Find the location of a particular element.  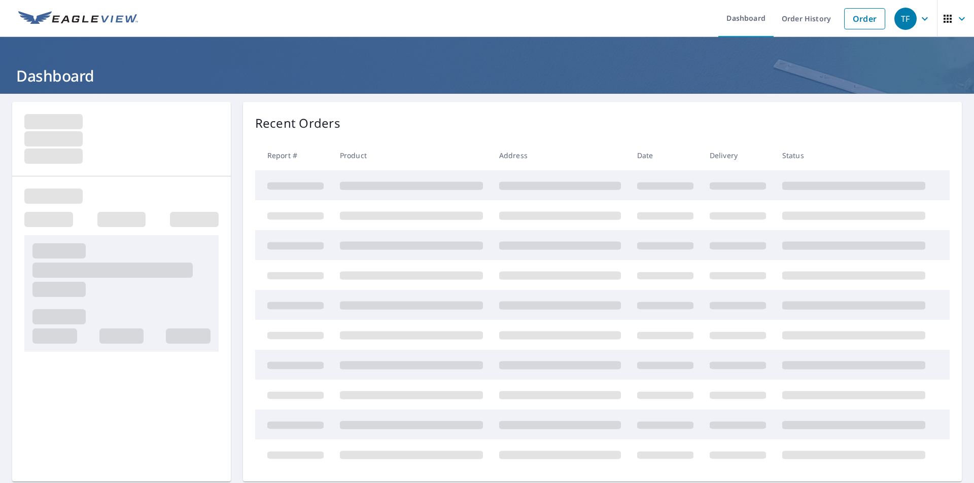

h1: Dashboard is located at coordinates (487, 76).